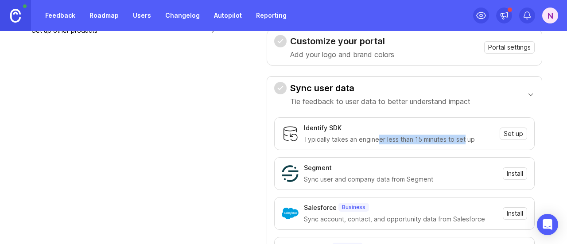  Describe the element at coordinates (318, 168) in the screenshot. I see `div: Segment` at that location.